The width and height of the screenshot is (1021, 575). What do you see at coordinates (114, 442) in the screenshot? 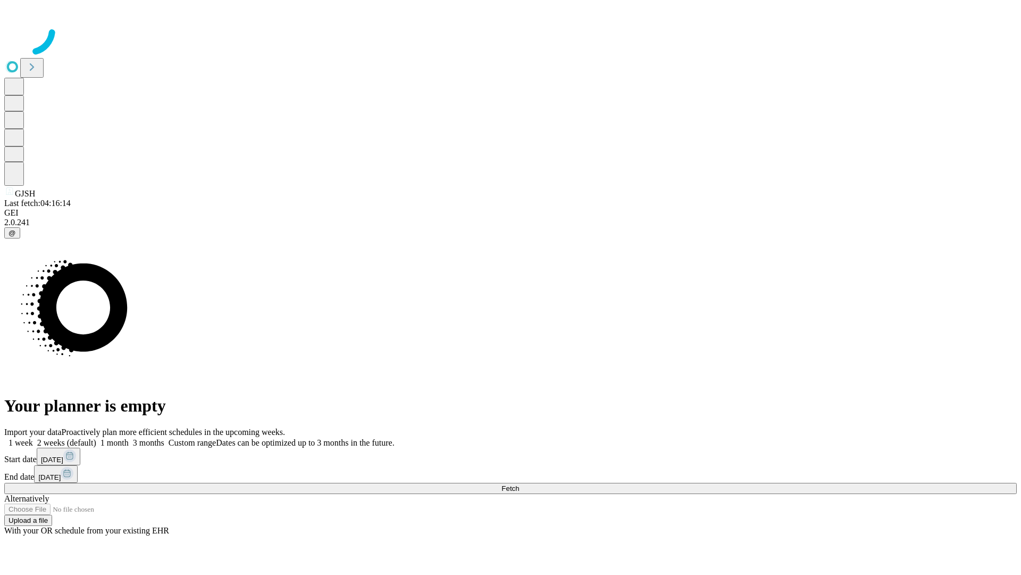
I see `span: 1 month` at bounding box center [114, 442].